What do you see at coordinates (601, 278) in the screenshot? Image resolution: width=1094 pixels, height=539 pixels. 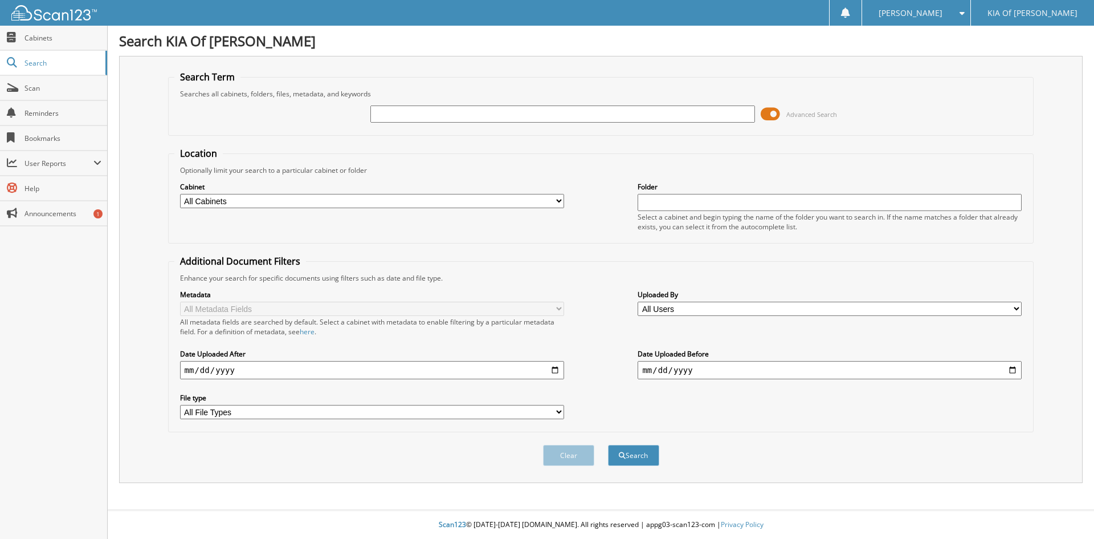 I see `div: Enhance your search for specific documents using filters such as date and file type.` at bounding box center [601, 278].